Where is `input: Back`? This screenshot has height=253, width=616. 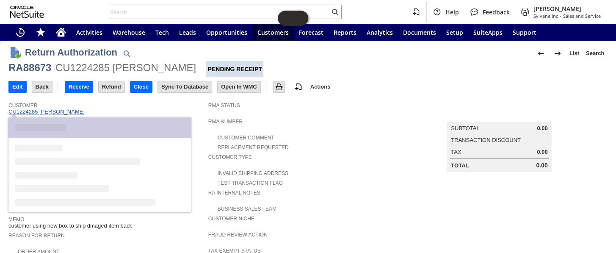 input: Back is located at coordinates (42, 87).